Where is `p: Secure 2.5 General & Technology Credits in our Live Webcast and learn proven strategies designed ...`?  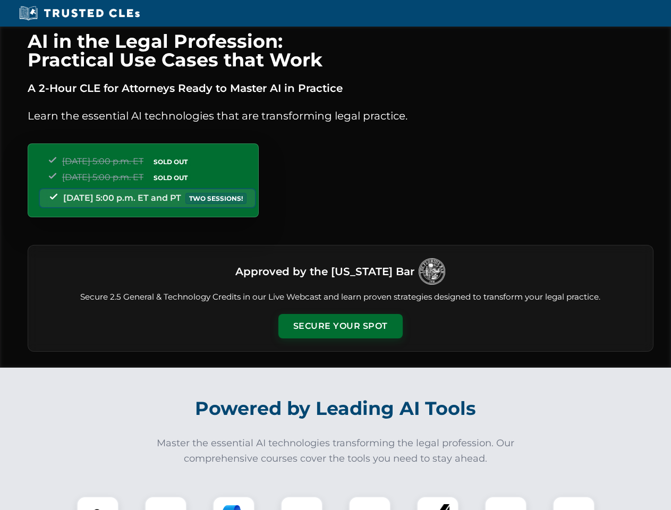
p: Secure 2.5 General & Technology Credits in our Live Webcast and learn proven strategies designed ... is located at coordinates (341, 297).